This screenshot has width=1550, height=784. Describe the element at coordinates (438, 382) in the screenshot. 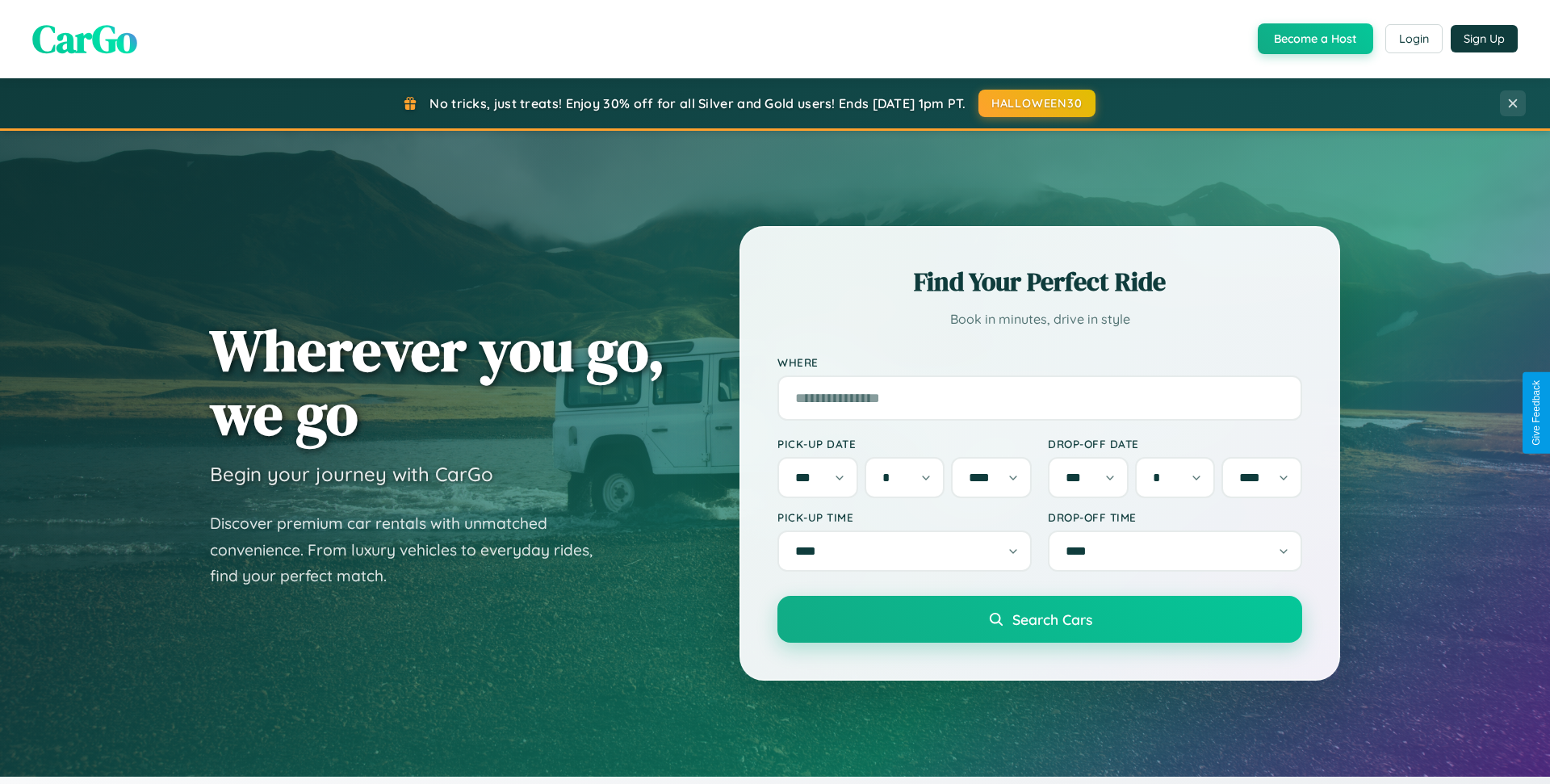

I see `h1: Wherever you go, we go` at that location.